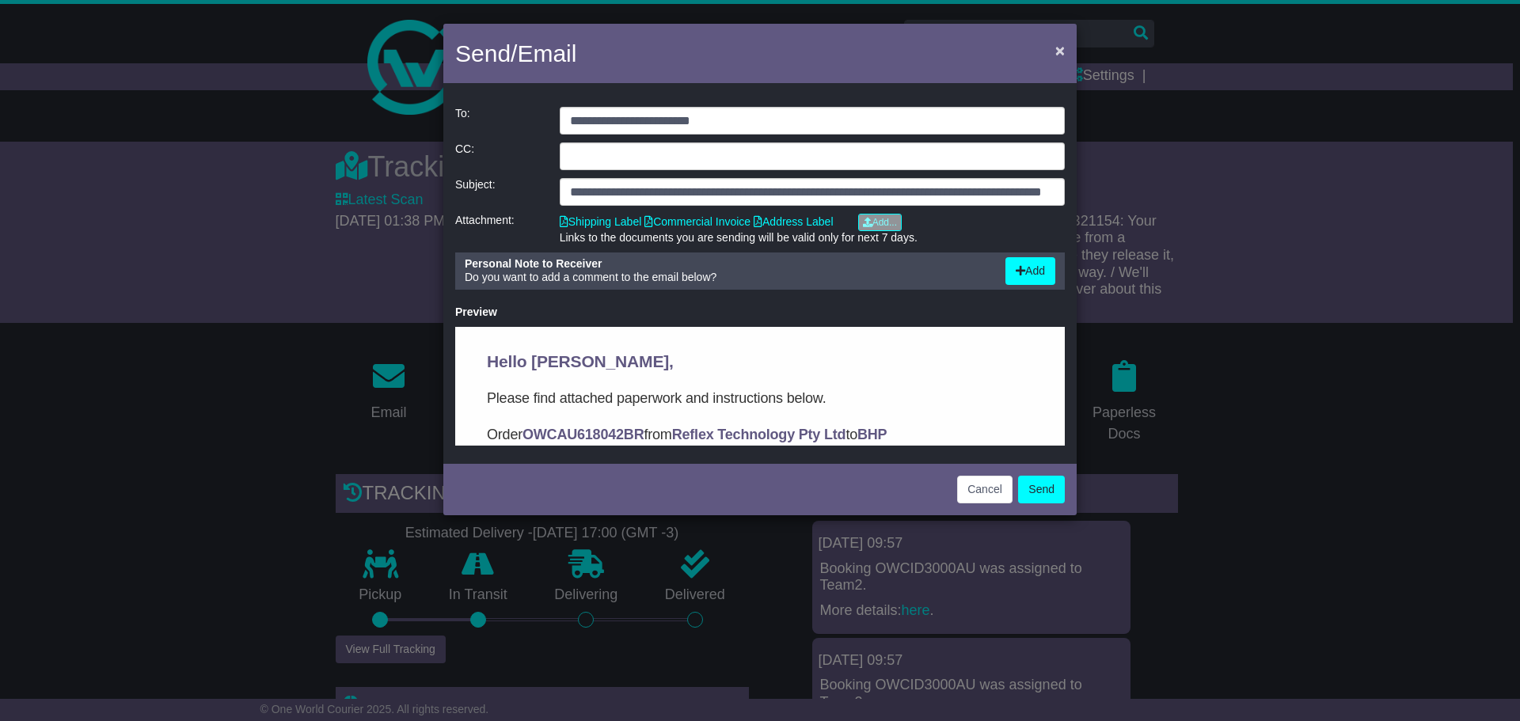 The height and width of the screenshot is (721, 1520). I want to click on div: Do you want to add a comment to the email below?, so click(727, 271).